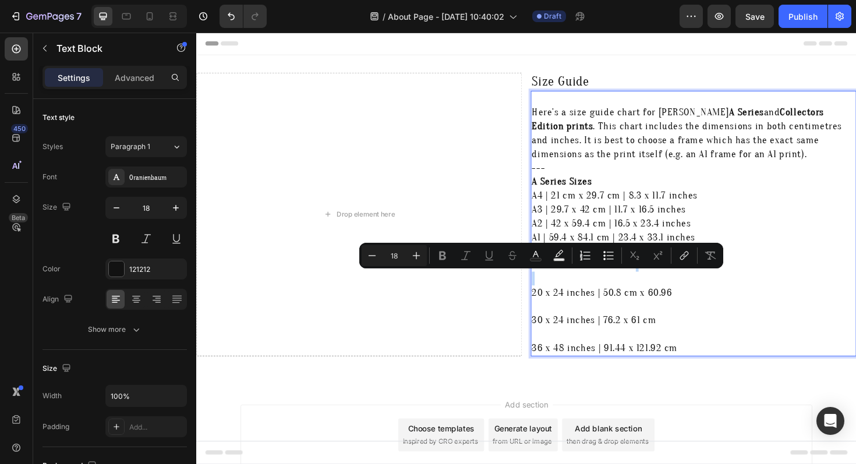 The width and height of the screenshot is (856, 464). Describe the element at coordinates (553, 16) in the screenshot. I see `span: Draft` at that location.